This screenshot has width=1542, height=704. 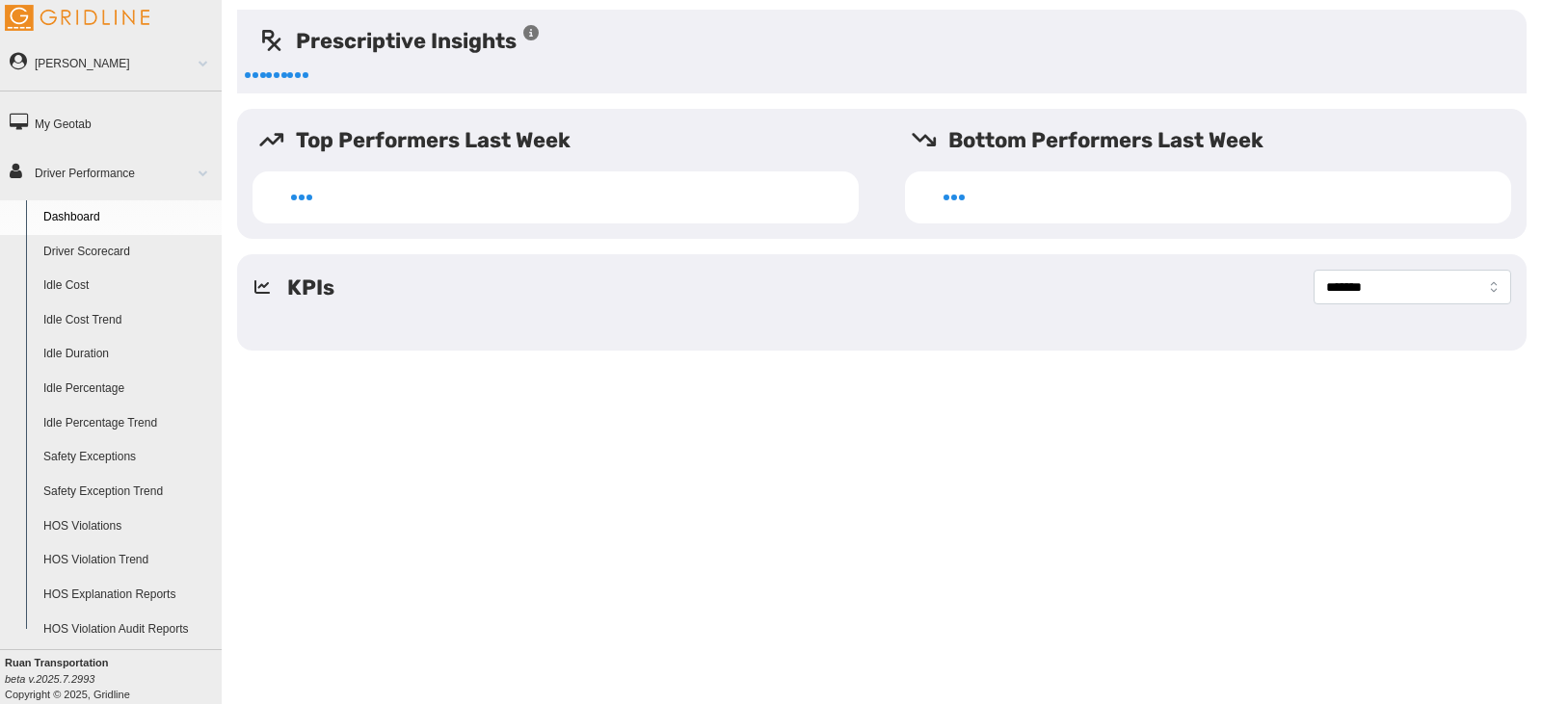 What do you see at coordinates (128, 218) in the screenshot?
I see `a: Dashboard` at bounding box center [128, 218].